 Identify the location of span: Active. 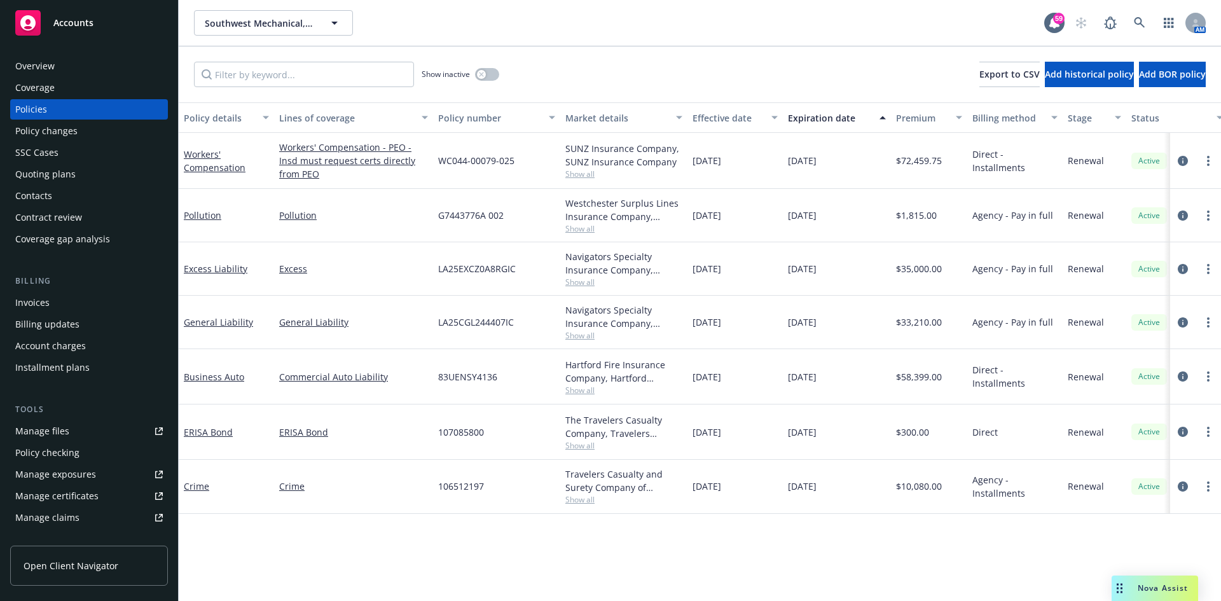
(1149, 161).